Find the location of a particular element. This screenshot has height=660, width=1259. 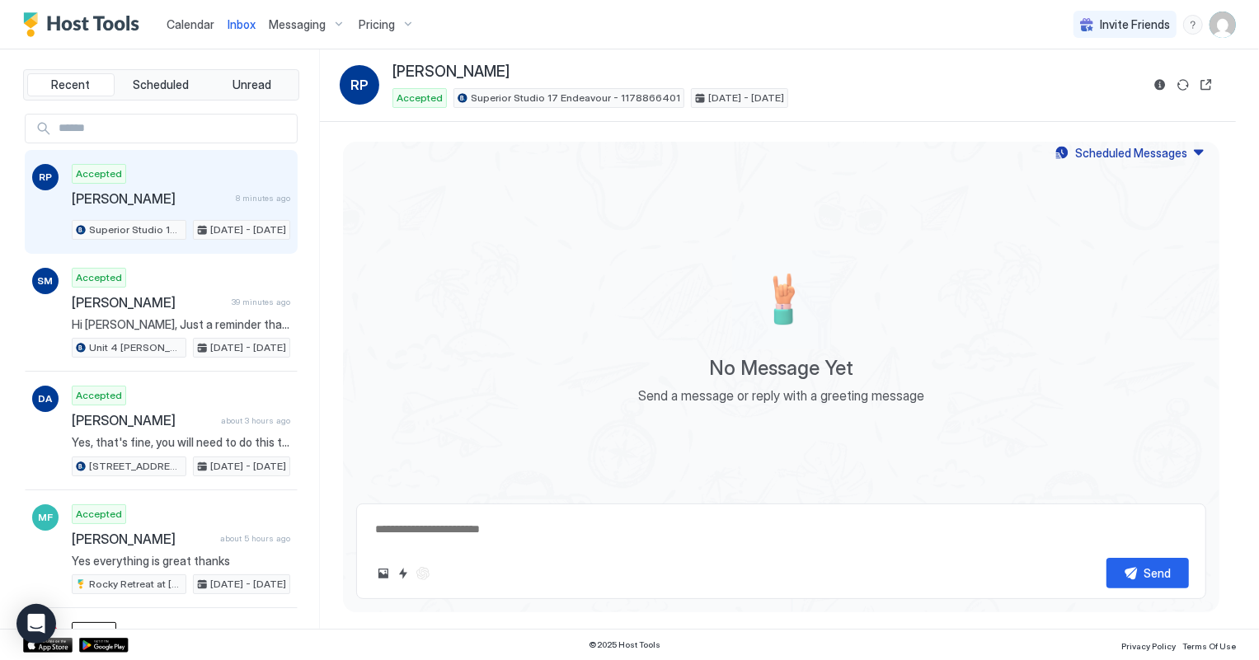

div: tab-group is located at coordinates (161, 85).